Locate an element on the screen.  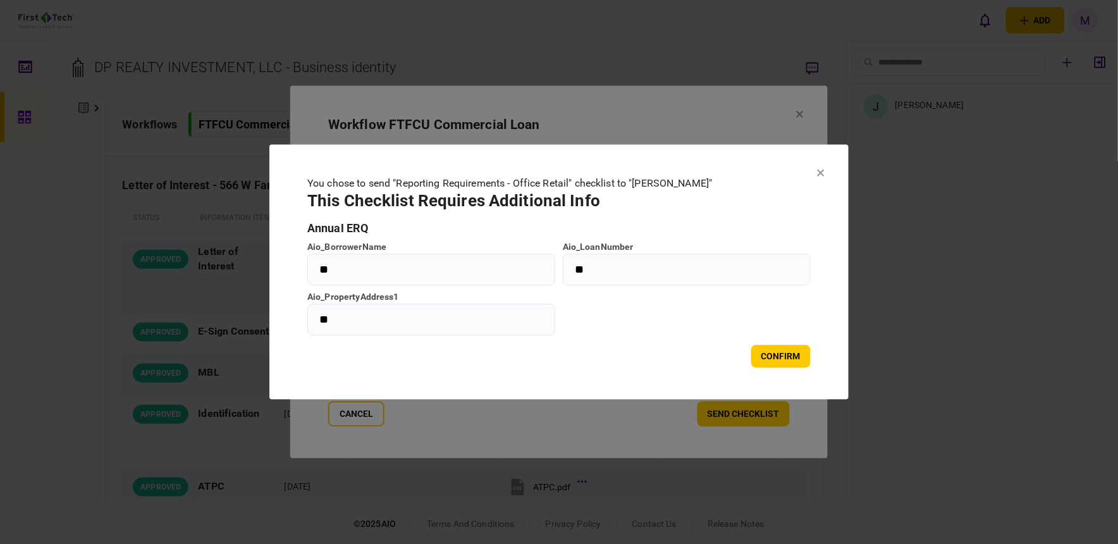
input: aio_LoanNumber is located at coordinates (687, 270).